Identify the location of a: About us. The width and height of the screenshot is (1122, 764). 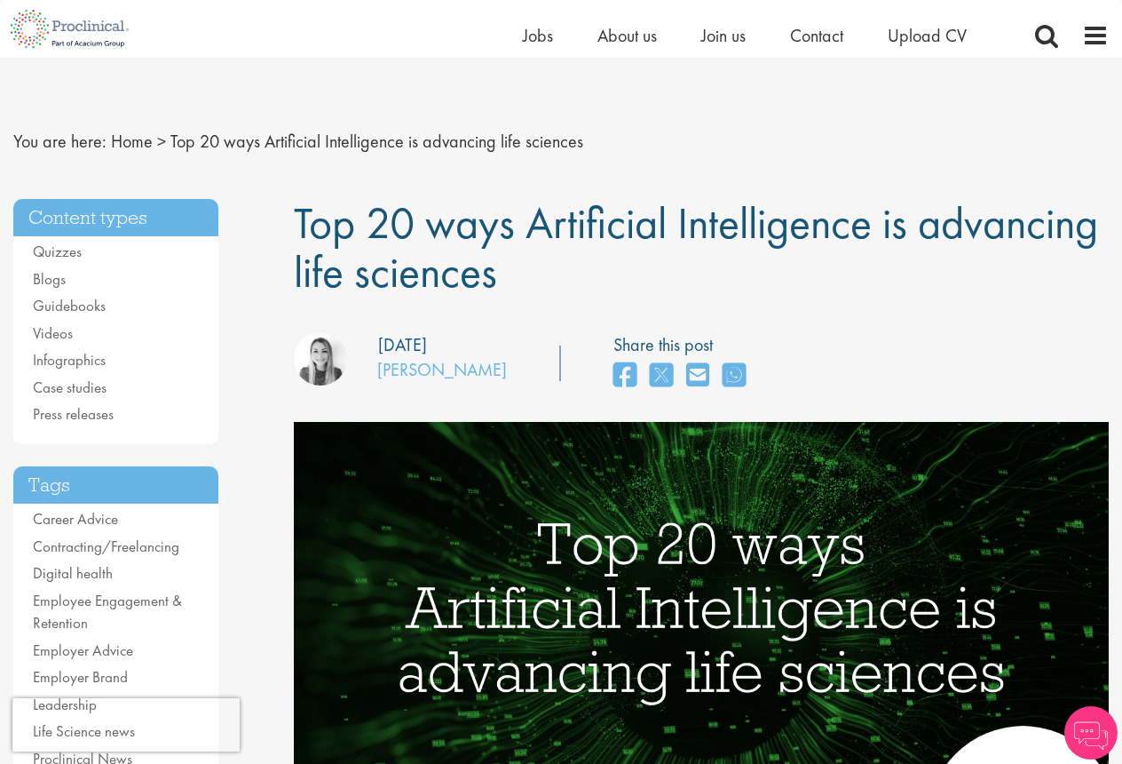
(627, 36).